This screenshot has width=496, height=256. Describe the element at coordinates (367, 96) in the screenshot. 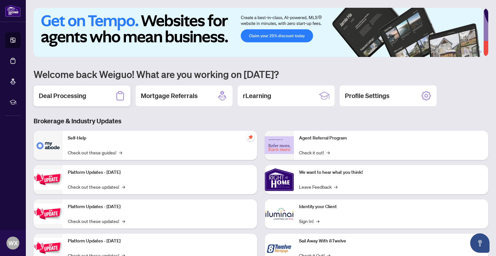

I see `h2: Profile Settings` at that location.